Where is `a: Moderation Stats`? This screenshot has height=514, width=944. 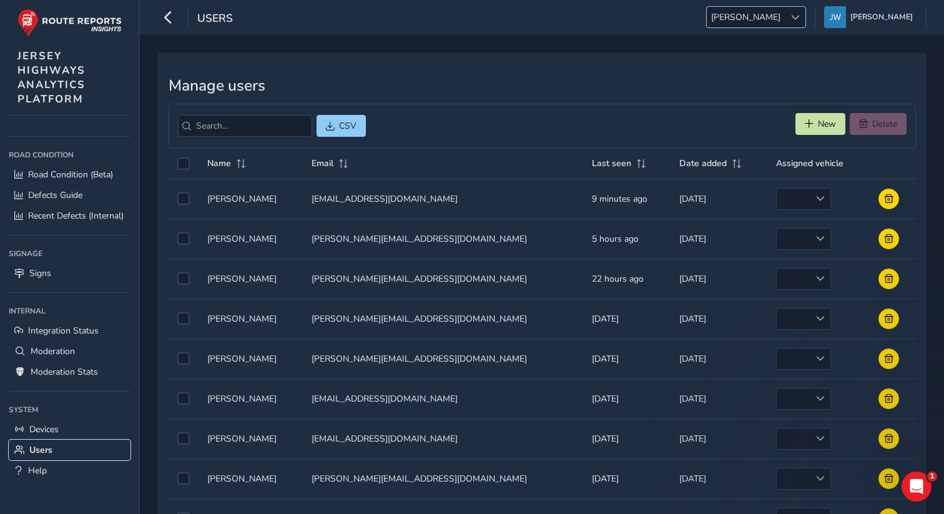
a: Moderation Stats is located at coordinates (69, 371).